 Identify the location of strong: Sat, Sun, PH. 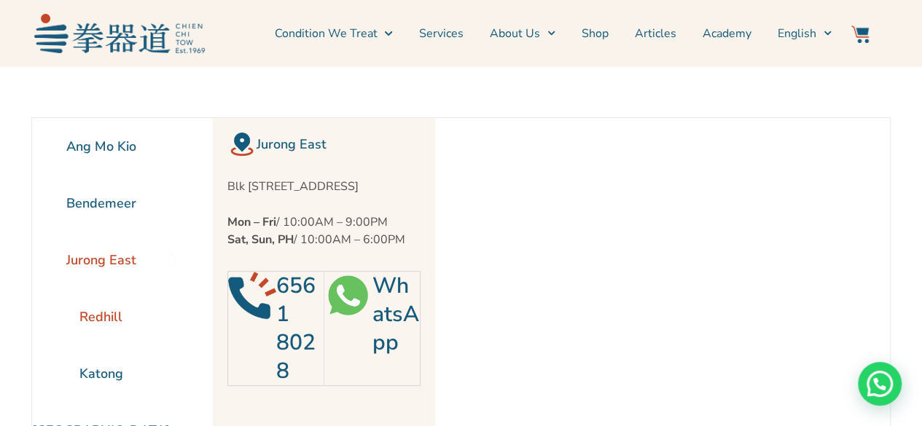
(260, 240).